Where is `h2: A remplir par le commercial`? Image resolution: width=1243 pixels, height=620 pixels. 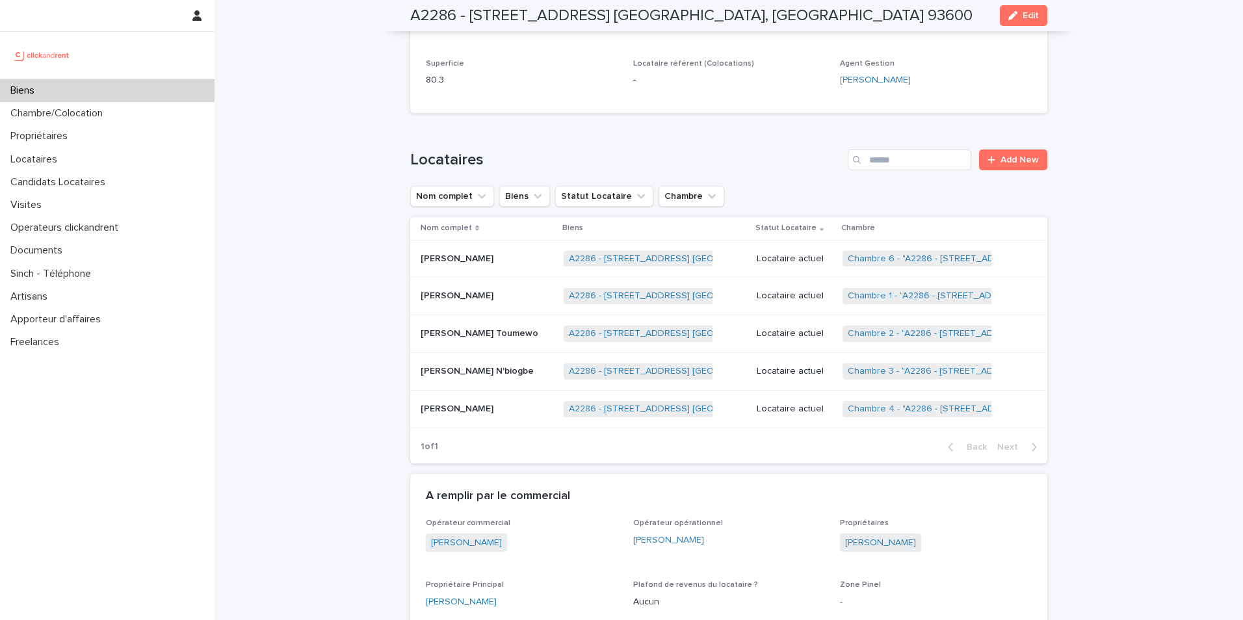 h2: A remplir par le commercial is located at coordinates (498, 497).